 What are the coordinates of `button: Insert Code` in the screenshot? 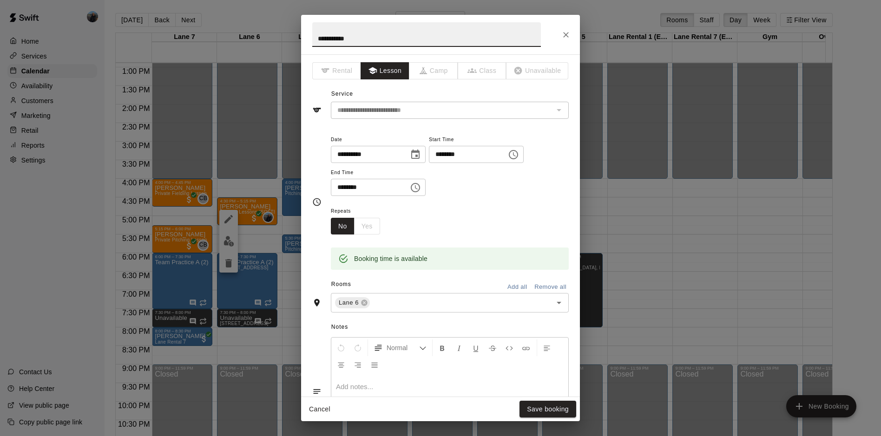 It's located at (509, 348).